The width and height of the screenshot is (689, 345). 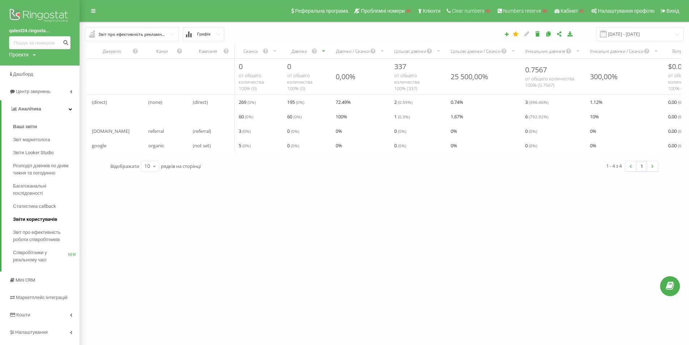 I want to click on input: Пошук за номером, so click(x=40, y=43).